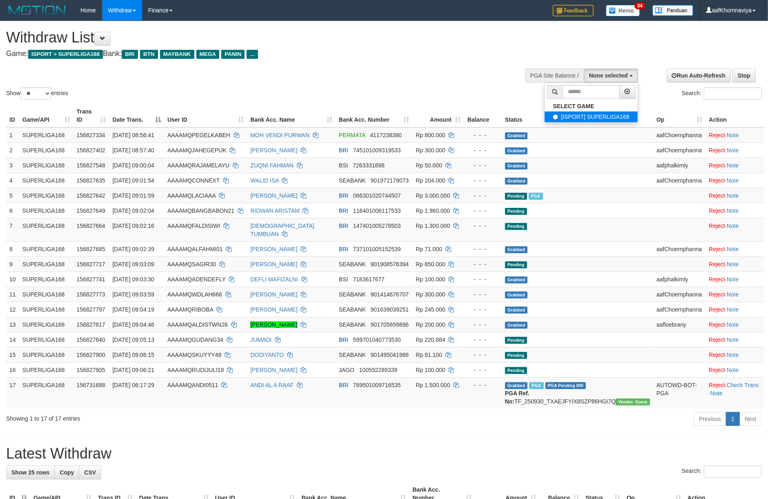 This screenshot has width=768, height=499. What do you see at coordinates (272, 385) in the screenshot?
I see `a: ANDI AL A RAAF` at bounding box center [272, 385].